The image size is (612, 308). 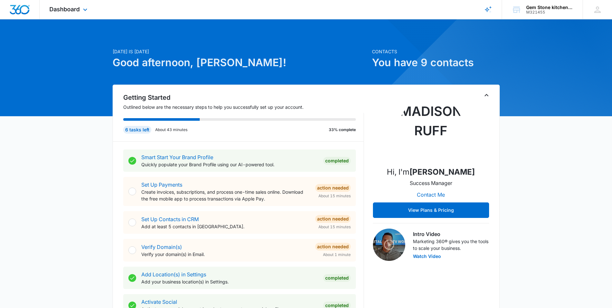 What do you see at coordinates (137, 130) in the screenshot?
I see `div: 6 tasks left` at bounding box center [137, 130].